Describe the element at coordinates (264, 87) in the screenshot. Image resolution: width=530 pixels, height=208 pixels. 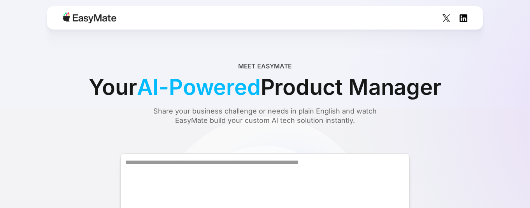
I see `div: Your` at that location.